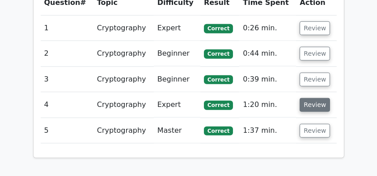 This screenshot has height=176, width=377. Describe the element at coordinates (267, 54) in the screenshot. I see `td: 0:44 min.` at that location.